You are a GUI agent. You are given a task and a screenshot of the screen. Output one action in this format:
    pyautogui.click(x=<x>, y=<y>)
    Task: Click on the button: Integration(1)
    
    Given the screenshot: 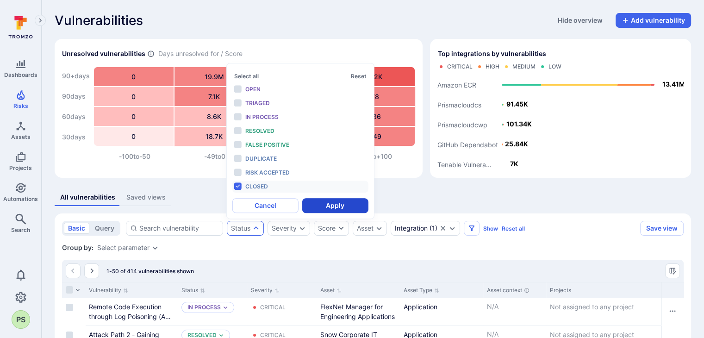 What is the action you would take?
    pyautogui.click(x=416, y=228)
    